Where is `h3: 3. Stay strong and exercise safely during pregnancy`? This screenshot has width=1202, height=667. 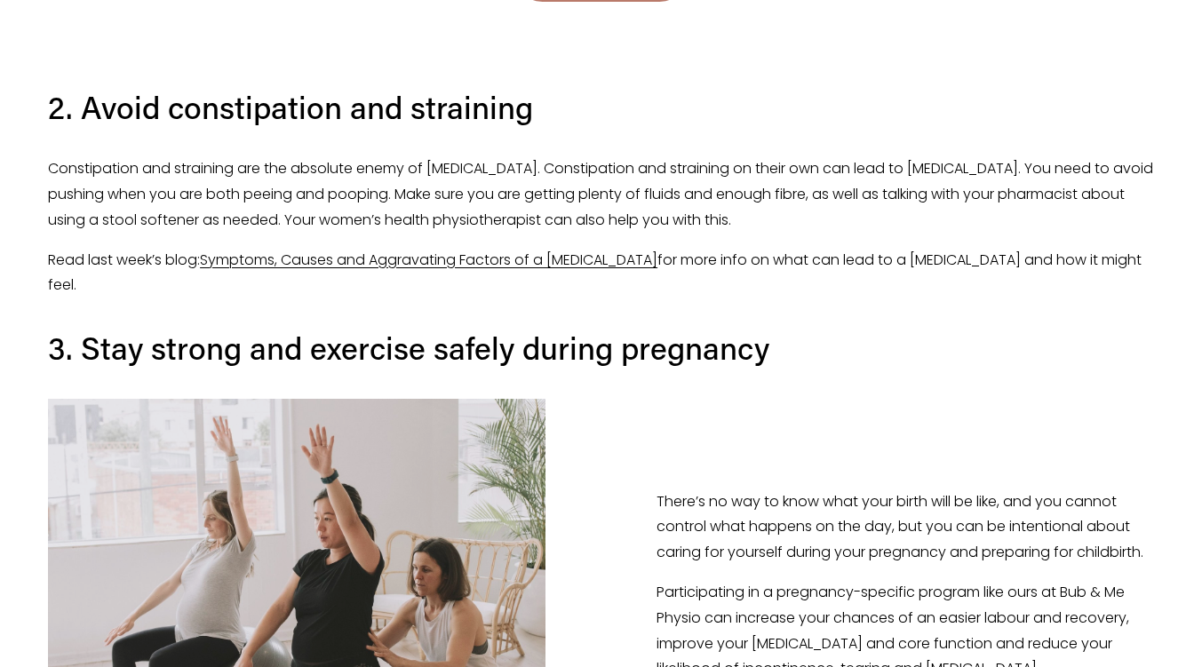 h3: 3. Stay strong and exercise safely during pregnancy is located at coordinates (601, 348).